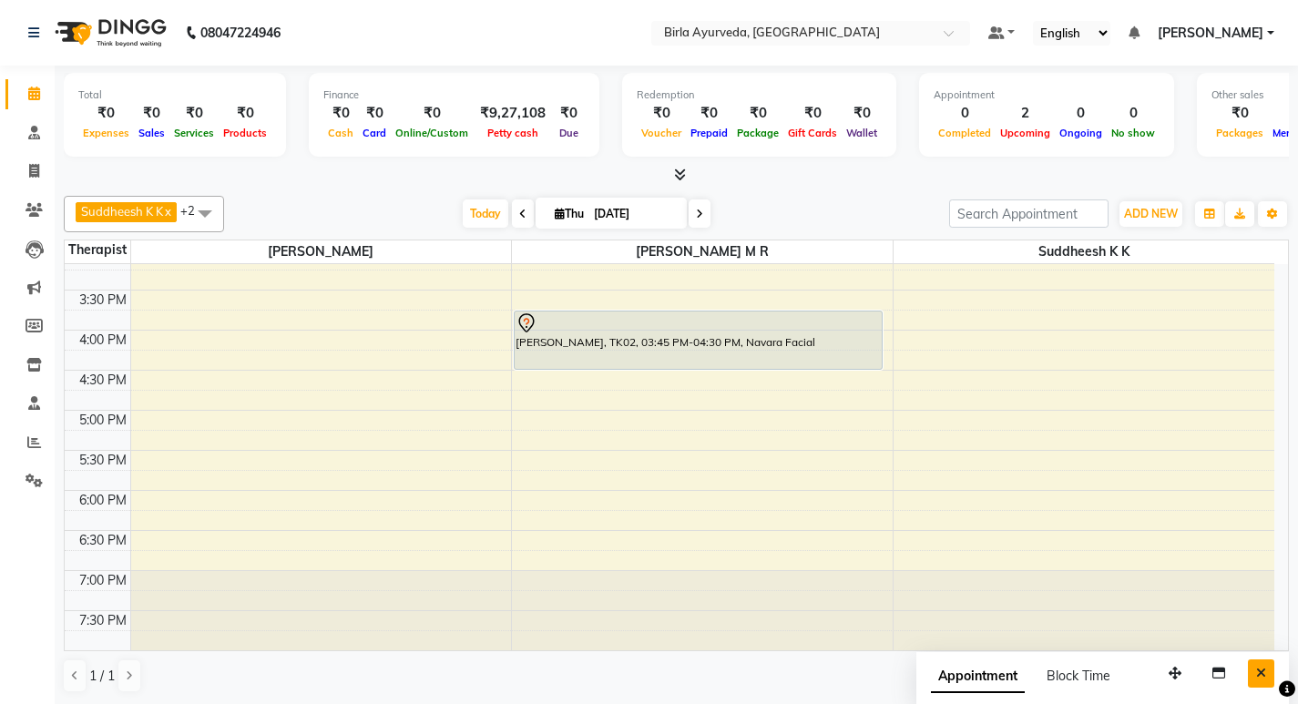 This screenshot has height=704, width=1298. I want to click on span: Today, so click(485, 213).